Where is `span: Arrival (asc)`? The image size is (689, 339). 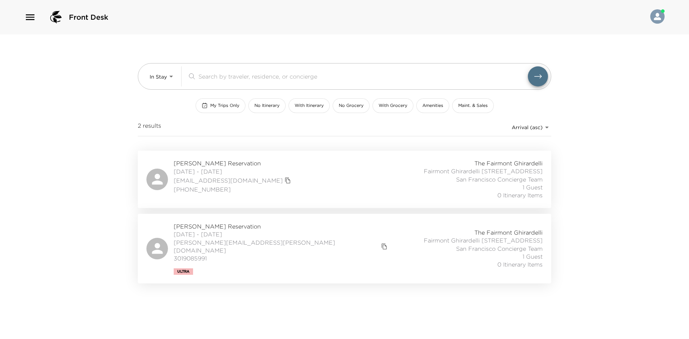
span: Arrival (asc) is located at coordinates (527, 127).